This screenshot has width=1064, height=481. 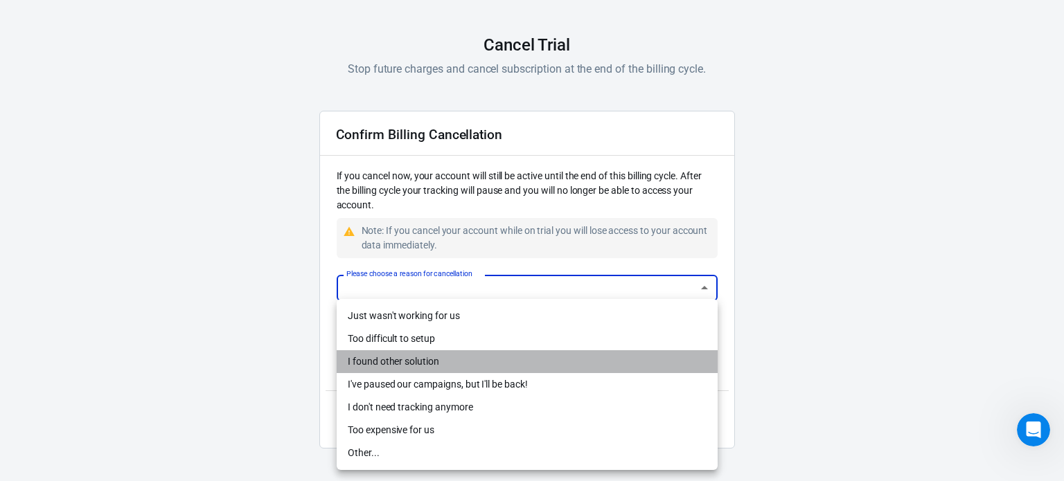 What do you see at coordinates (527, 384) in the screenshot?
I see `li: I've paused our campaigns, but I'll be back!` at bounding box center [527, 384].